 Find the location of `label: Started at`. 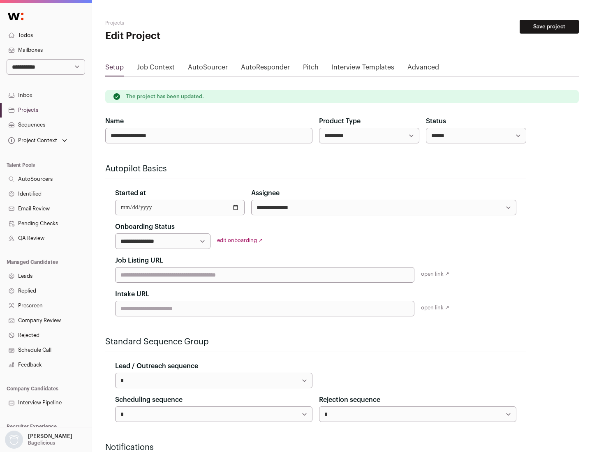

label: Started at is located at coordinates (130, 193).